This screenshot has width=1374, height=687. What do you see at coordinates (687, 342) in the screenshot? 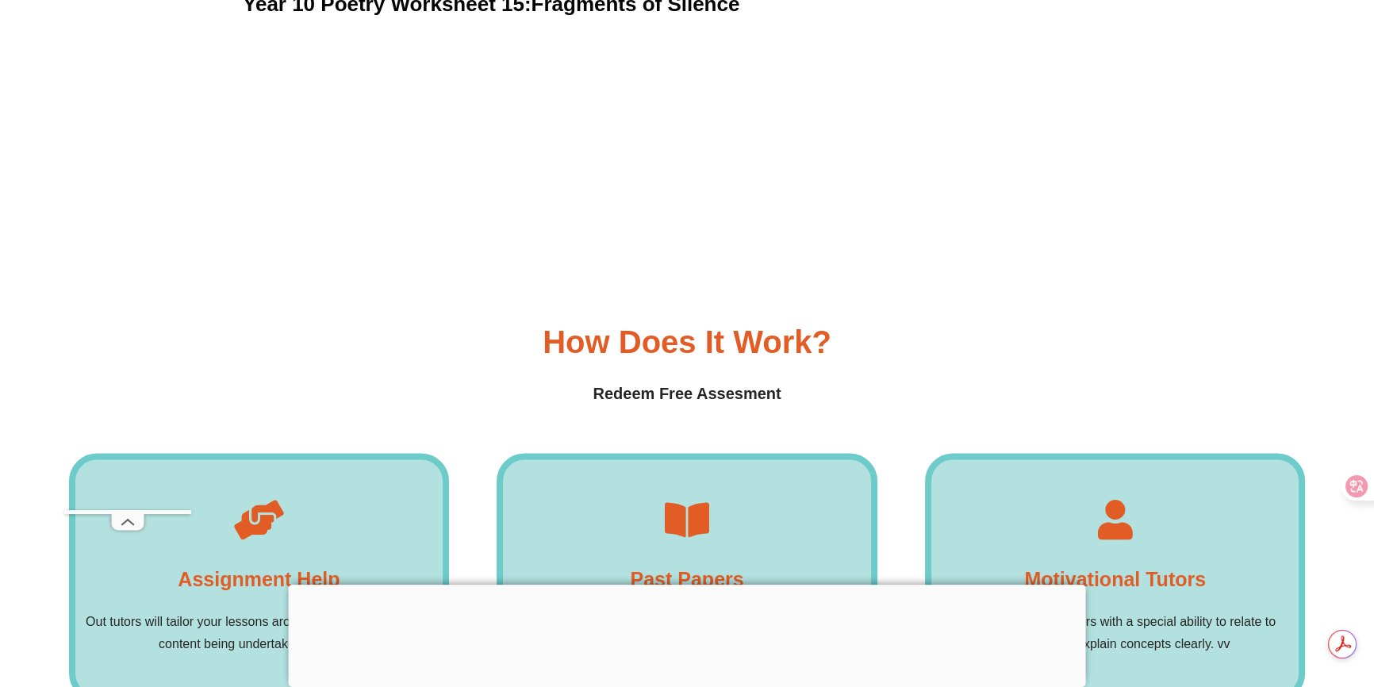
I see `h3: How Does it Work?` at bounding box center [687, 342].